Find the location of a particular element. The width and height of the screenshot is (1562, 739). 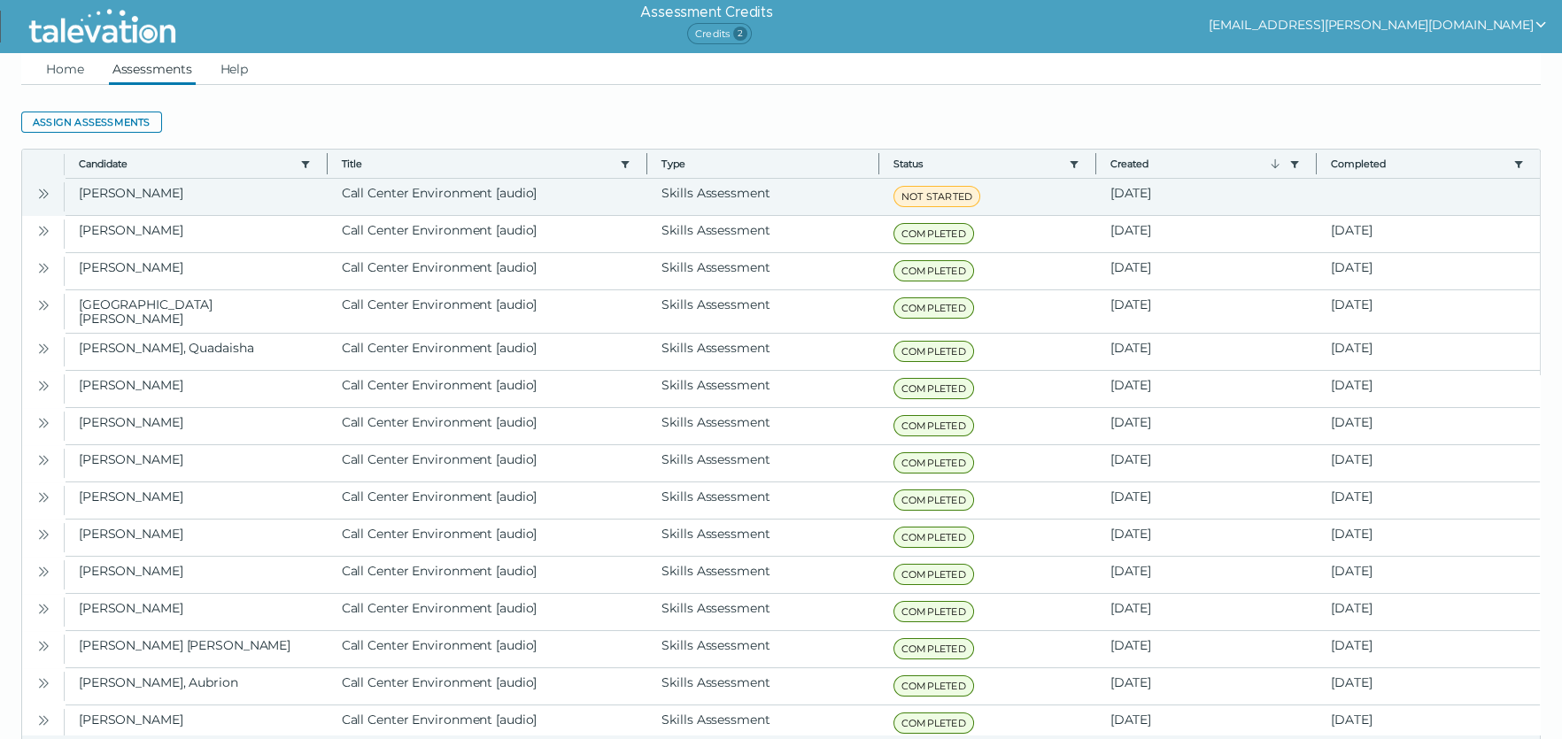

button: Created is located at coordinates (1196, 164).